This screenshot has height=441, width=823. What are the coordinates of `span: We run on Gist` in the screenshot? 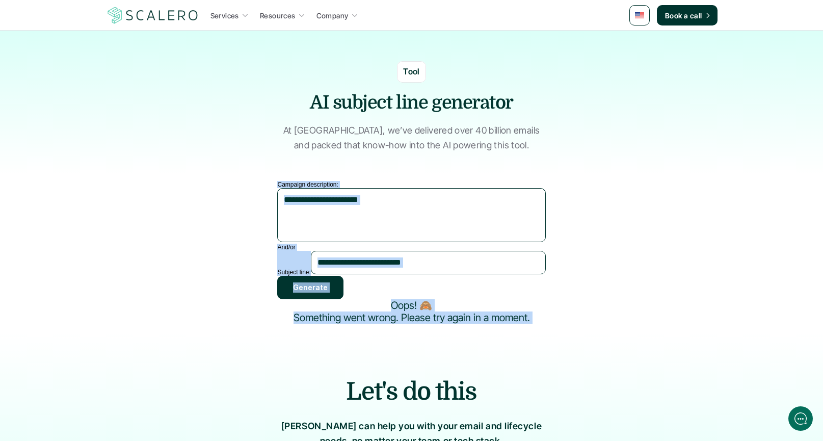 It's located at (107, 359).